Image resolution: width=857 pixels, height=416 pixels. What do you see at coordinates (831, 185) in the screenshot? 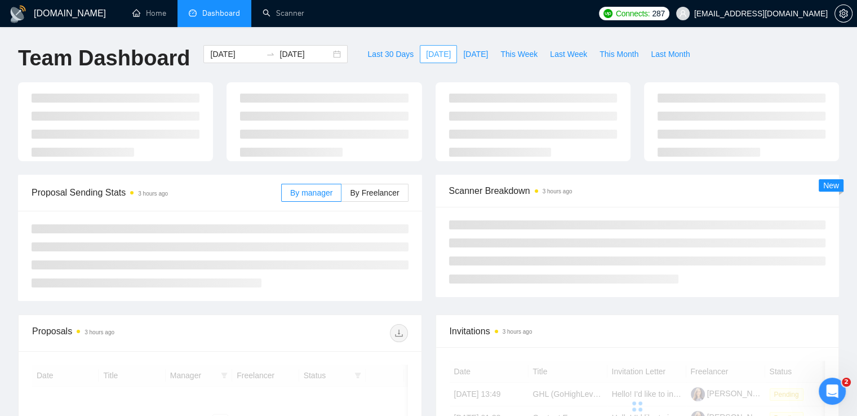
I see `span: New` at bounding box center [831, 185].